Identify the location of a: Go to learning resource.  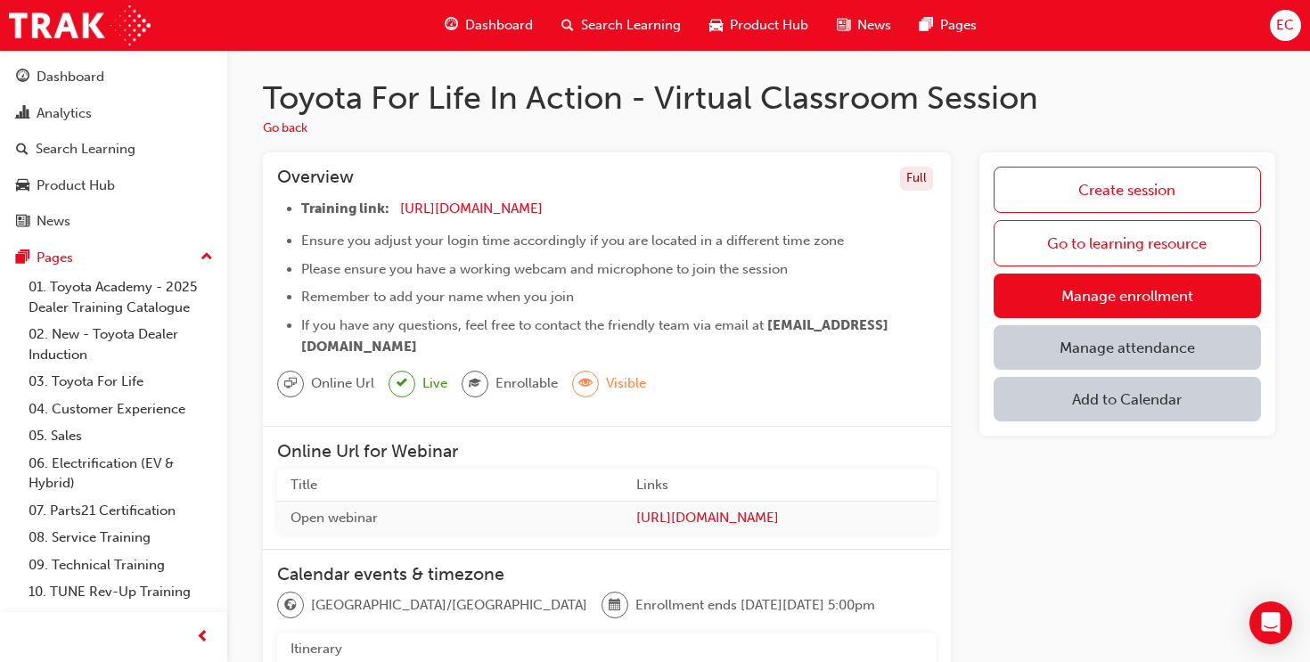
(1126, 243).